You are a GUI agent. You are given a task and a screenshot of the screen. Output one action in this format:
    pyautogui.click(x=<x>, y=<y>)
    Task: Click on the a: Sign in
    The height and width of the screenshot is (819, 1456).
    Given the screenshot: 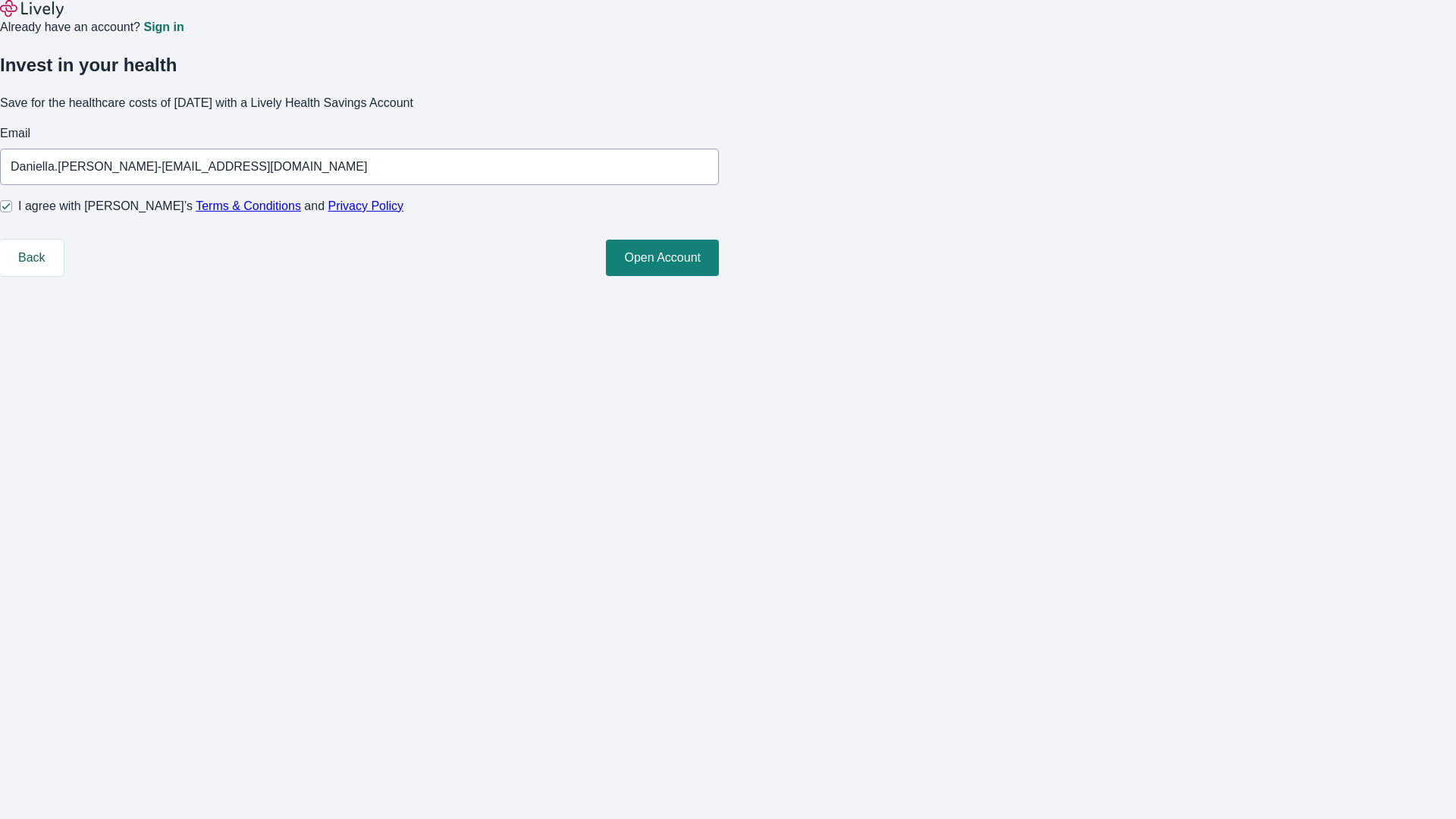 What is the action you would take?
    pyautogui.click(x=163, y=28)
    